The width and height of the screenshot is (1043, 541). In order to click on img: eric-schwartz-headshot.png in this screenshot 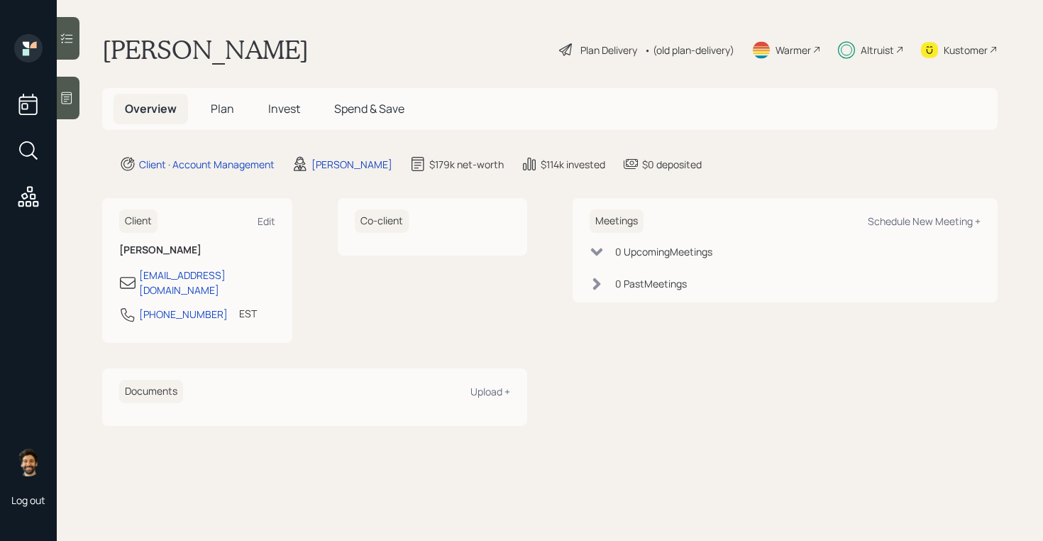, I will do `click(28, 462)`.